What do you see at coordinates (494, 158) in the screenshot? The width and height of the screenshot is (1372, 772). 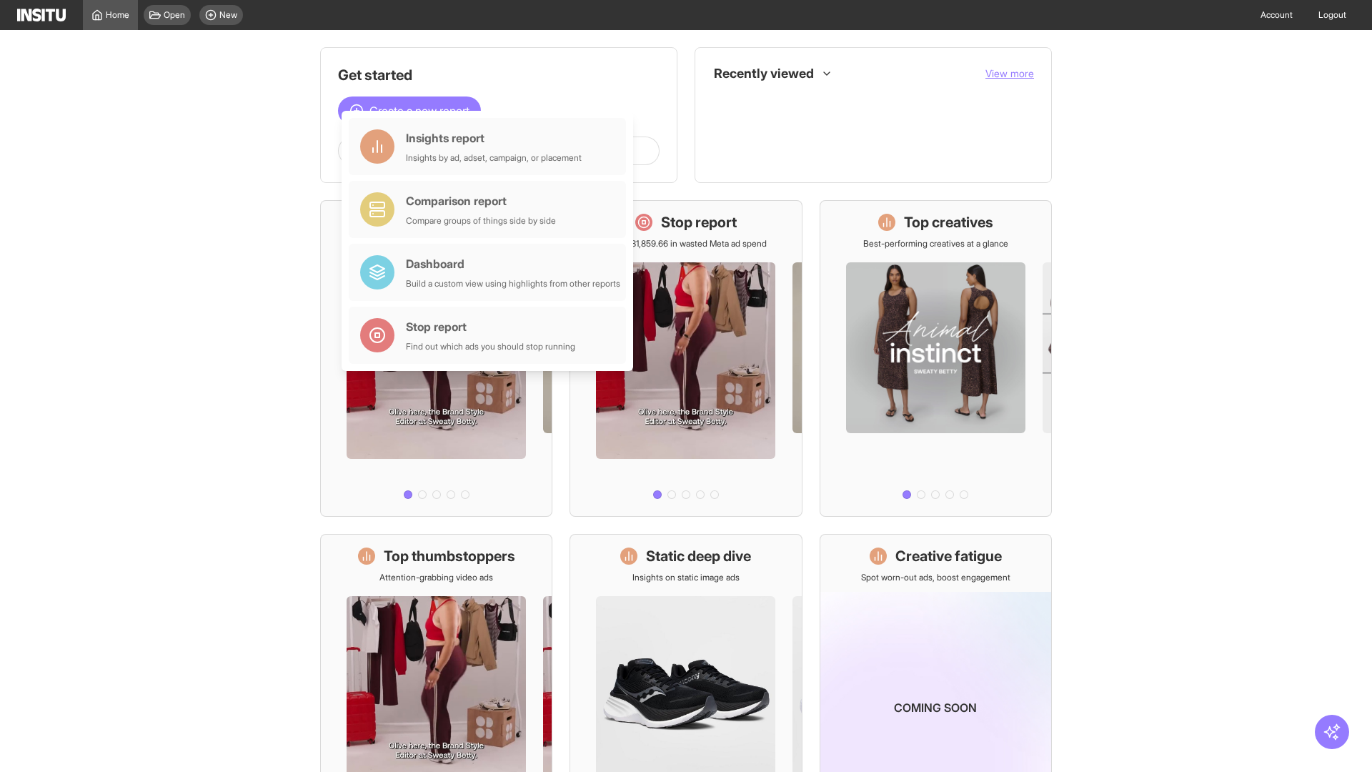 I see `div: Insights by ad, adset, campaign, or placement` at bounding box center [494, 158].